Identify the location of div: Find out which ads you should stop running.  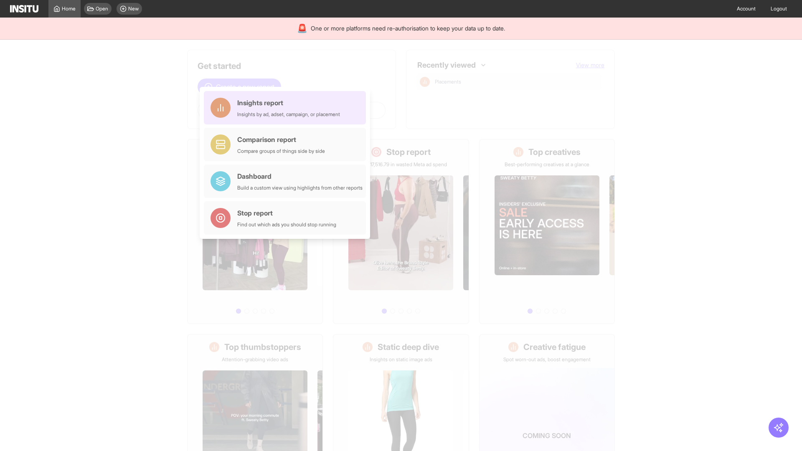
(286, 225).